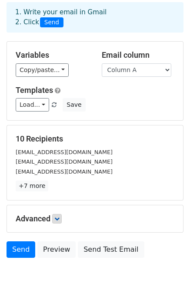 The height and width of the screenshot is (296, 190). What do you see at coordinates (52, 55) in the screenshot?
I see `h5: Variables` at bounding box center [52, 55].